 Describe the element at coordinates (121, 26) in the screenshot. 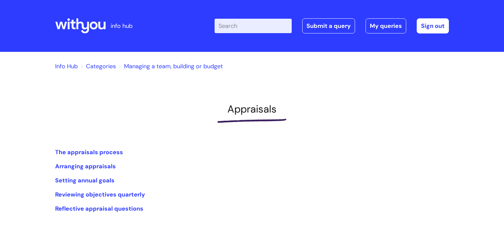

I see `p: info hub` at that location.